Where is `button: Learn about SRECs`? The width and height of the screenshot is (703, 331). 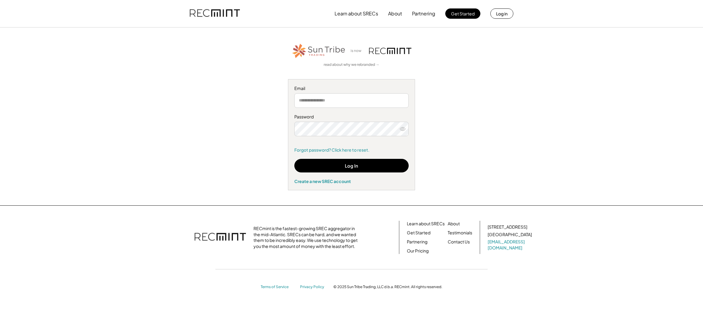 button: Learn about SRECs is located at coordinates (356, 14).